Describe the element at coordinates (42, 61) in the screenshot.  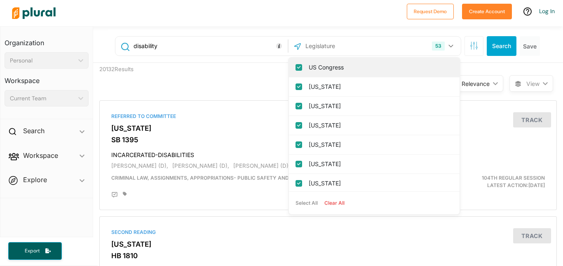
I see `div: Personal` at that location.